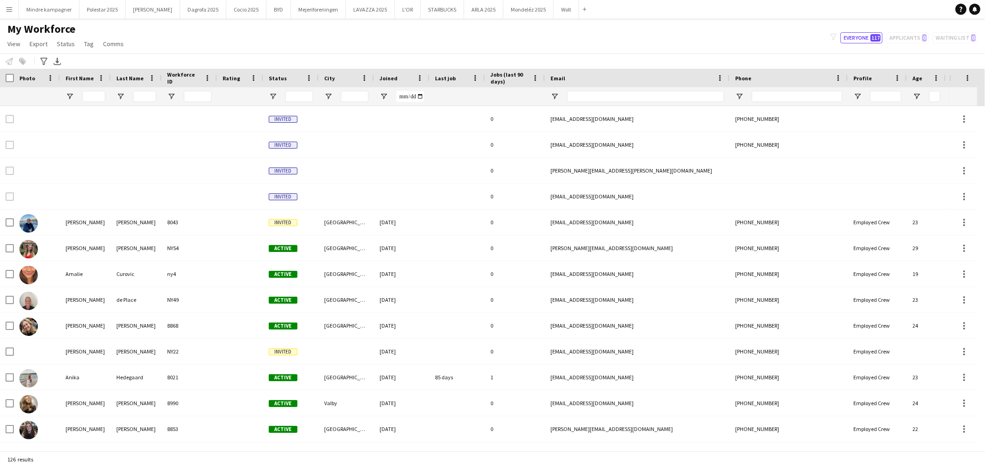 The height and width of the screenshot is (467, 985). Describe the element at coordinates (189, 326) in the screenshot. I see `div: 8868` at that location.